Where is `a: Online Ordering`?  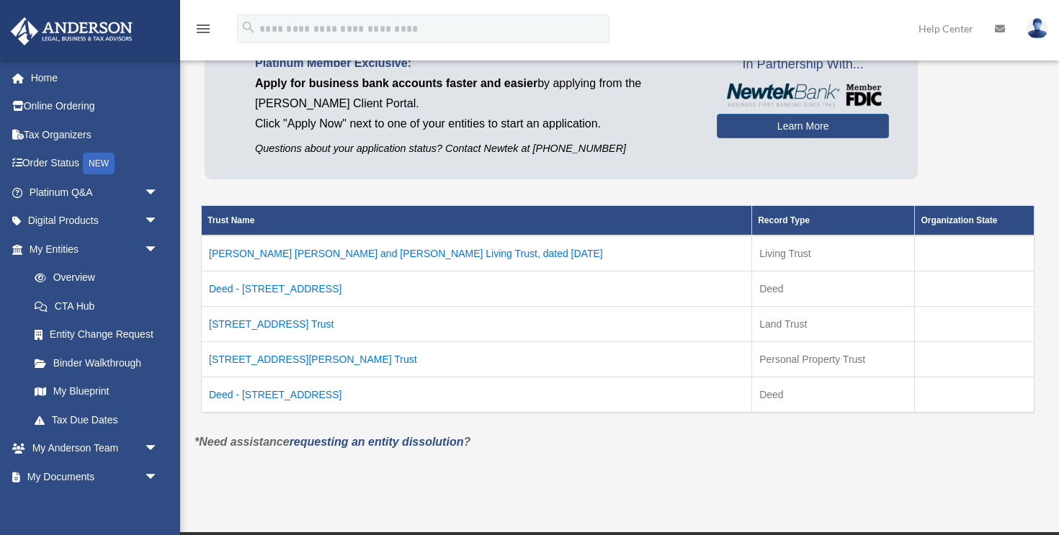
a: Online Ordering is located at coordinates (95, 107).